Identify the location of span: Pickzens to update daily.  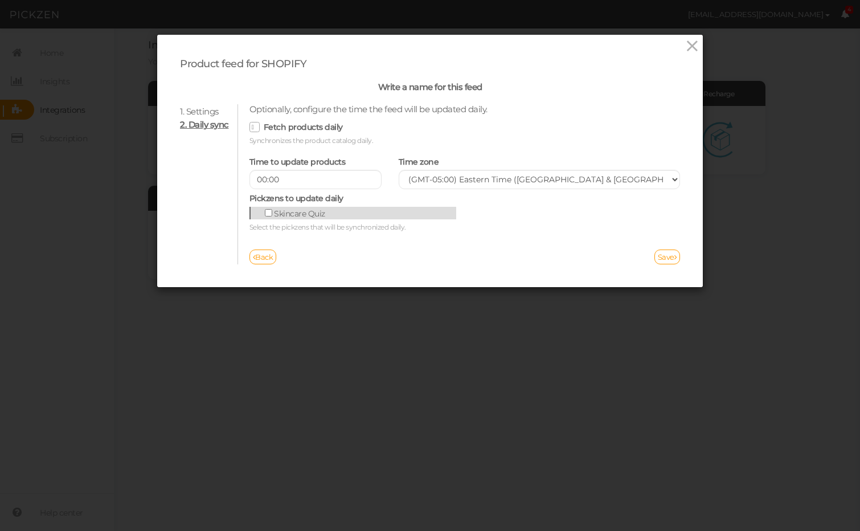
(296, 198).